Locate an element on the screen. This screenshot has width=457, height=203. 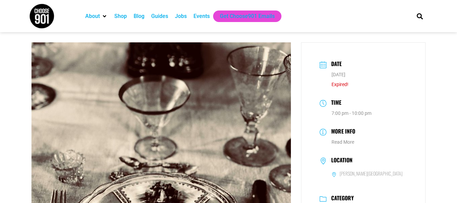
a: Blog is located at coordinates (139, 16).